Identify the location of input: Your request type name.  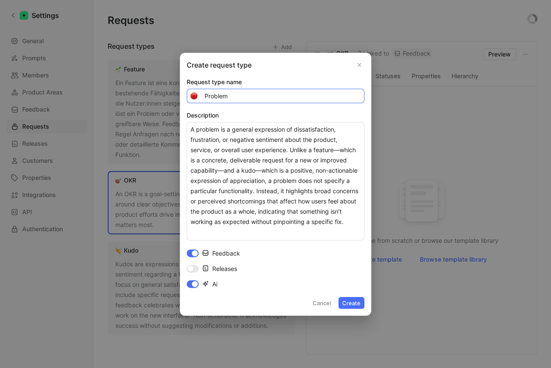
(282, 96).